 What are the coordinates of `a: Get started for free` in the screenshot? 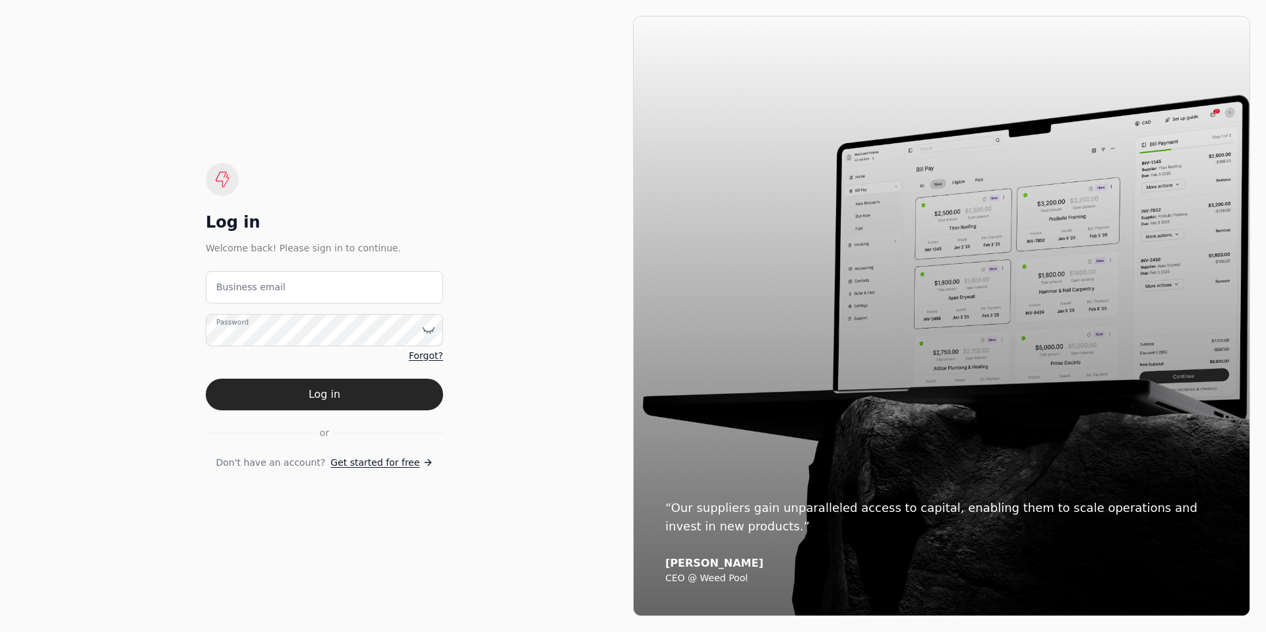 It's located at (381, 462).